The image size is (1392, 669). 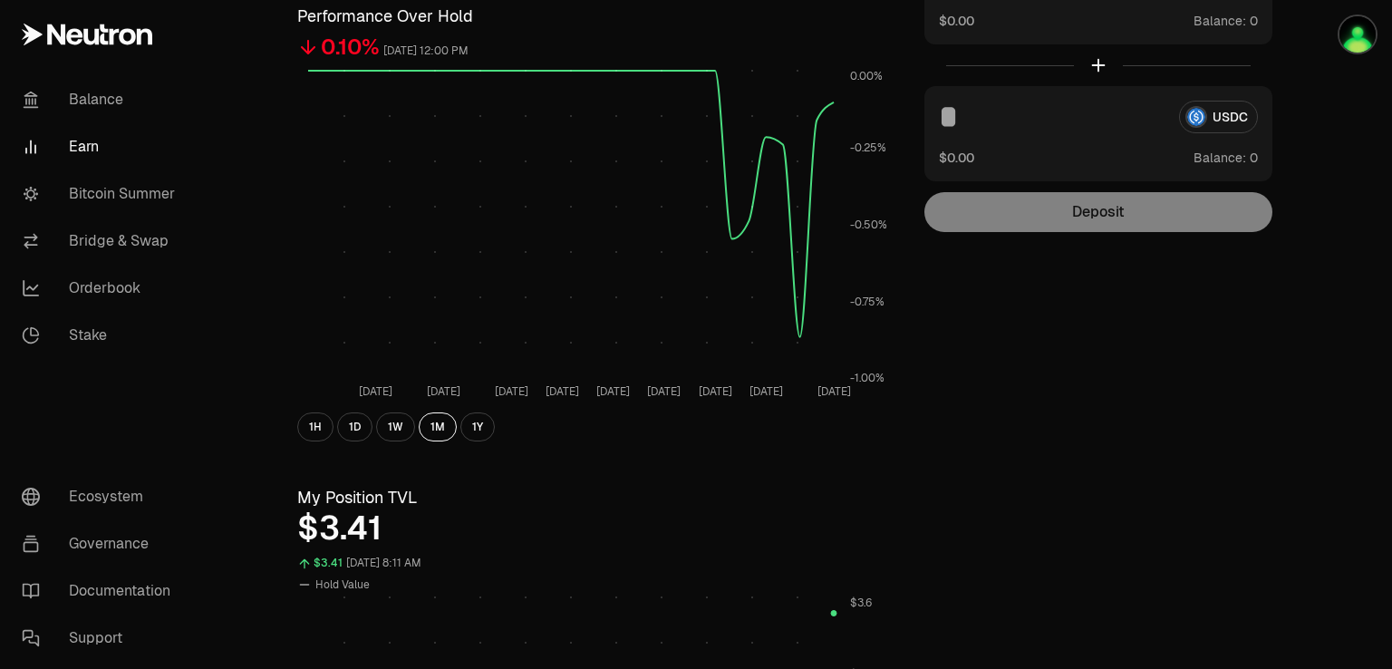 What do you see at coordinates (102, 591) in the screenshot?
I see `a: Documentation` at bounding box center [102, 591].